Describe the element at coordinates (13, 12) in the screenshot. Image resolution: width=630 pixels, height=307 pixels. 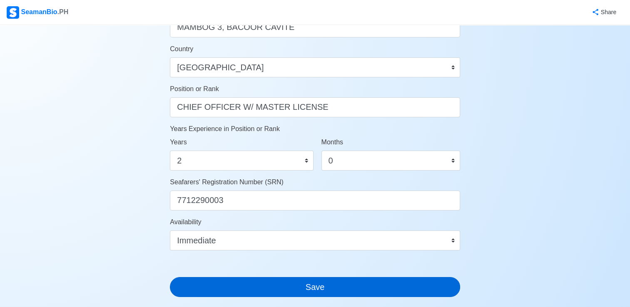
I see `img: Logo` at that location.